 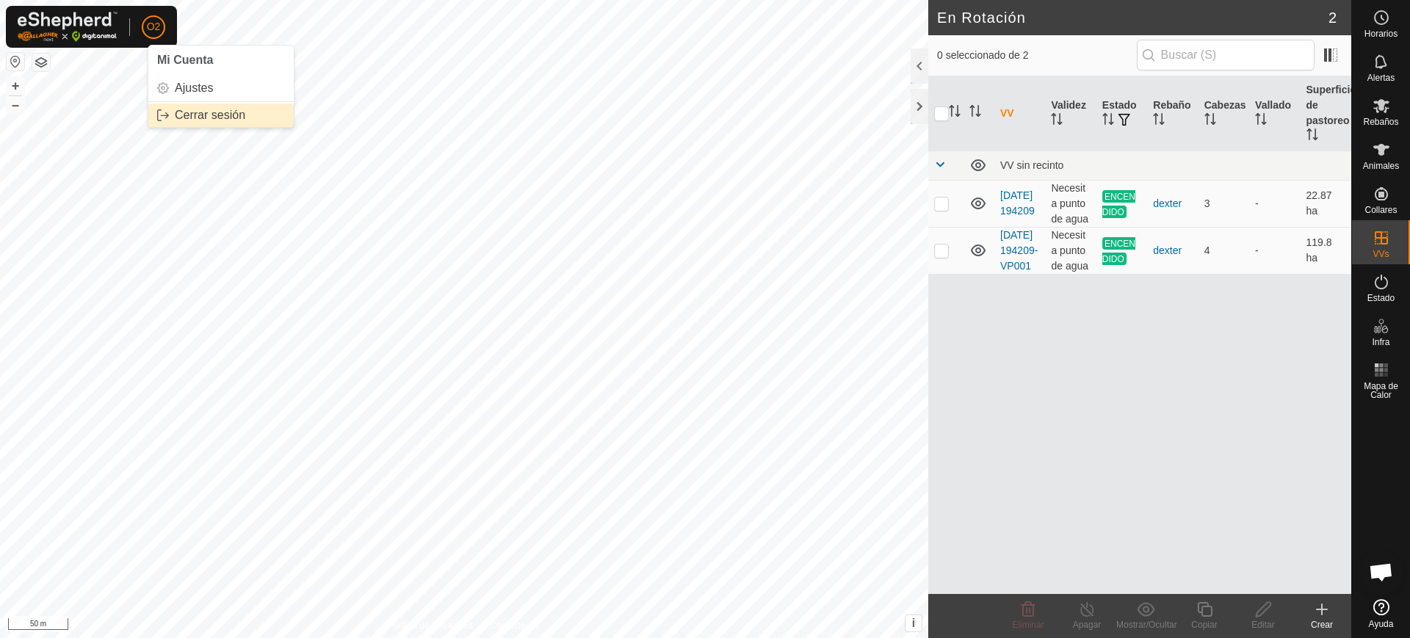 I want to click on a: Contáctenos, so click(x=515, y=626).